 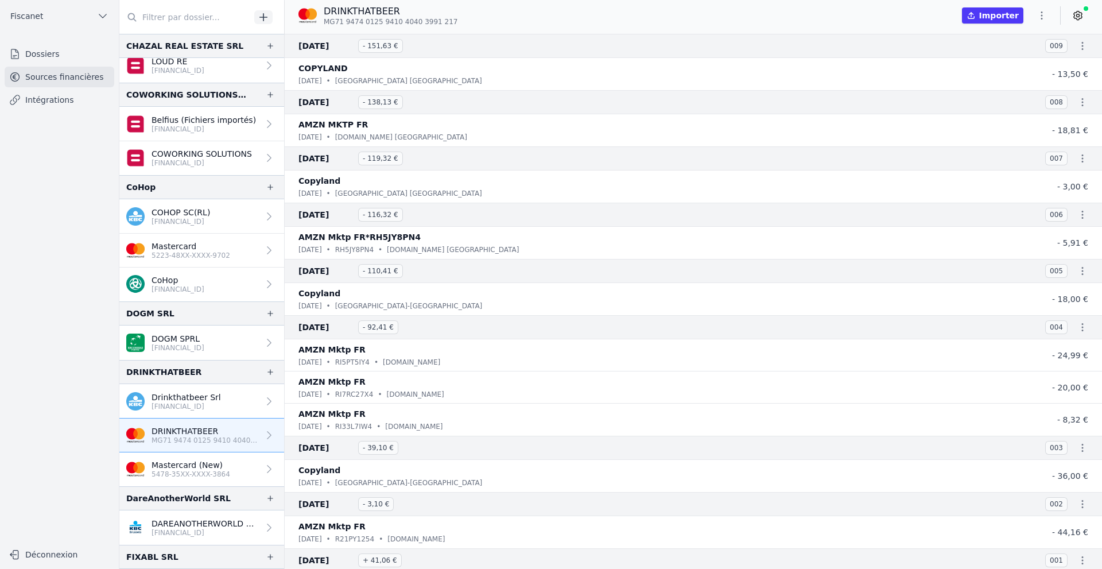 I want to click on p: Belfius (Fichiers importés), so click(x=204, y=120).